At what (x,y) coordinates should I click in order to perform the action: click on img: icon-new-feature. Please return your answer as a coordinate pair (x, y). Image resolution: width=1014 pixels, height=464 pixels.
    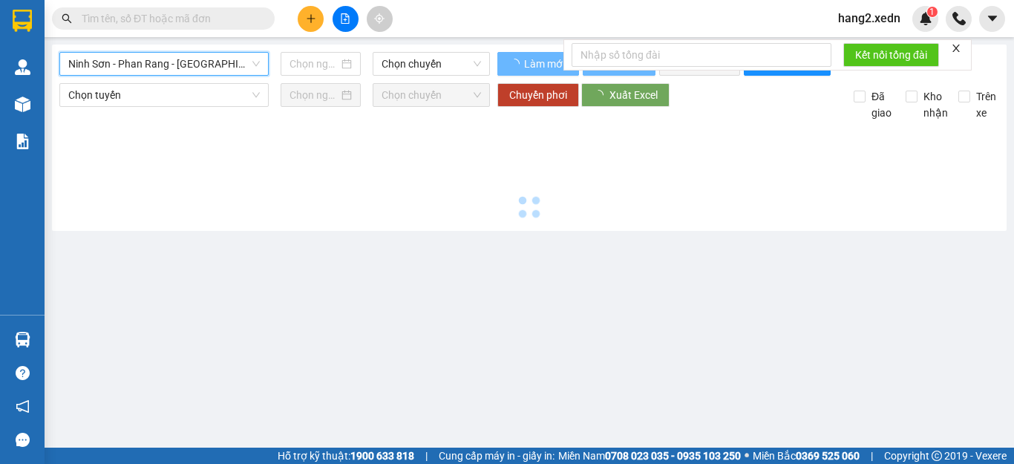
    Looking at the image, I should click on (925, 19).